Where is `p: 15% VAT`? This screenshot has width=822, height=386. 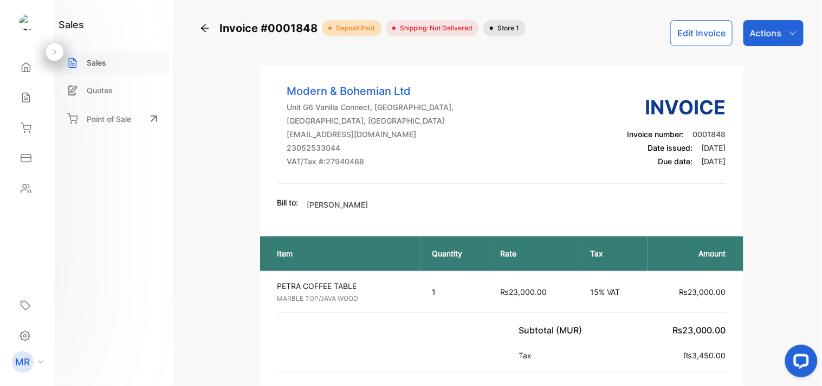 p: 15% VAT is located at coordinates (614, 292).